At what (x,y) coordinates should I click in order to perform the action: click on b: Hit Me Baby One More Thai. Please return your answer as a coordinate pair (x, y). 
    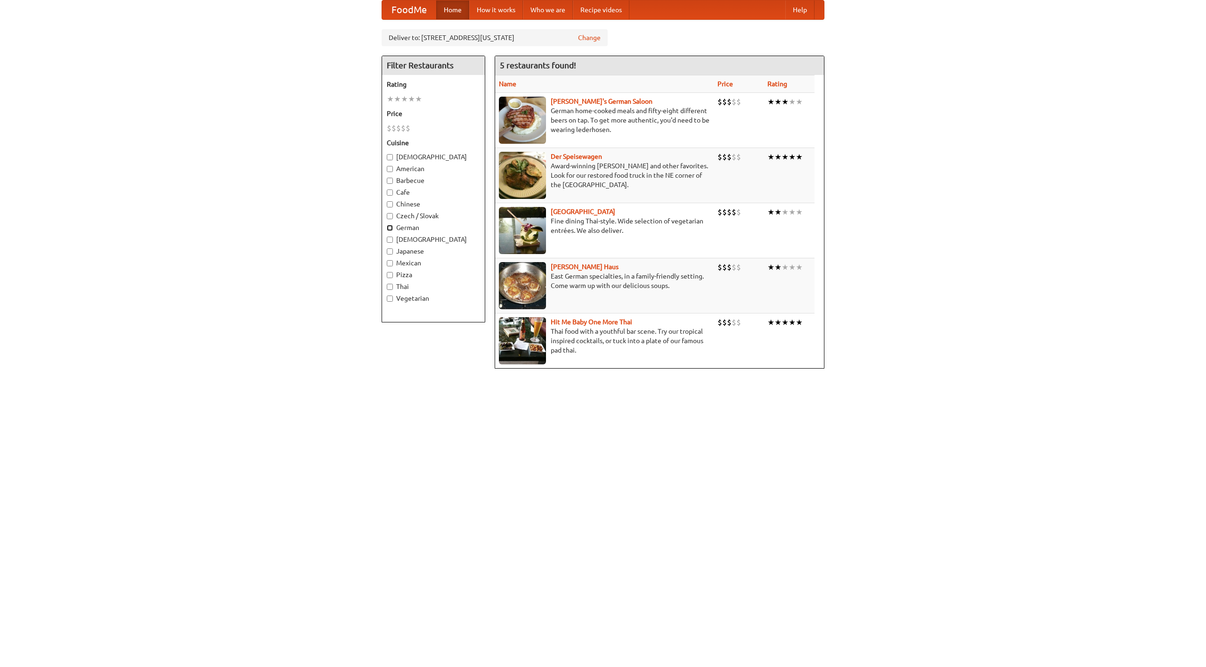
    Looking at the image, I should click on (591, 322).